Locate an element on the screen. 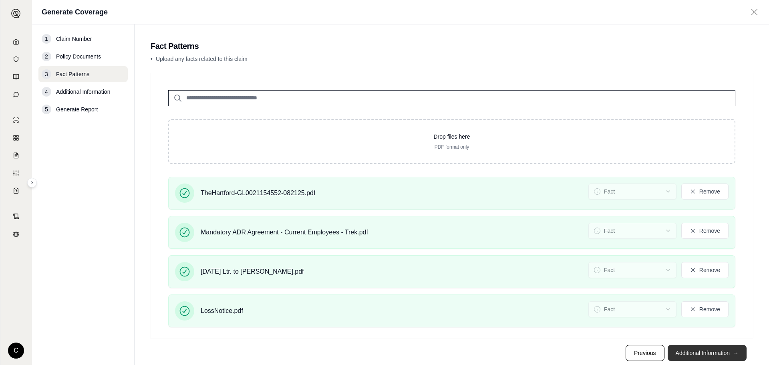  h2: Fact Patterns is located at coordinates (452, 46).